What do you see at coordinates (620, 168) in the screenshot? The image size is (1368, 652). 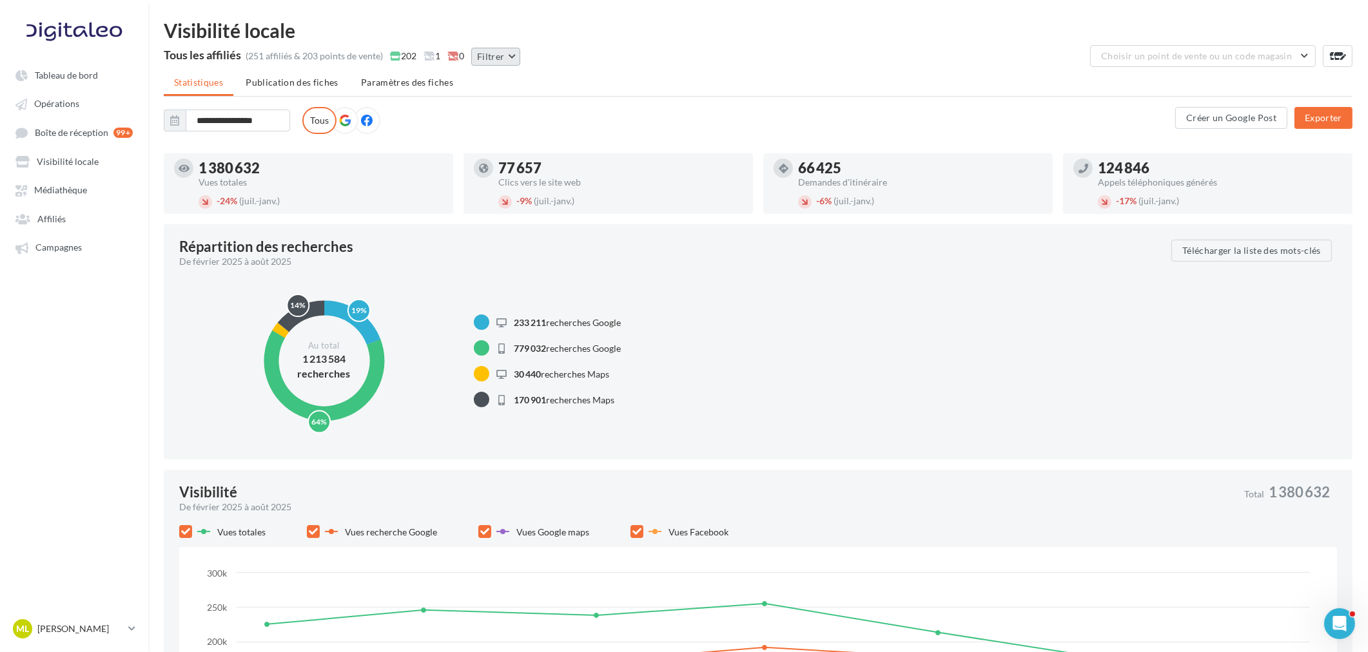 I see `div: 77 657` at bounding box center [620, 168].